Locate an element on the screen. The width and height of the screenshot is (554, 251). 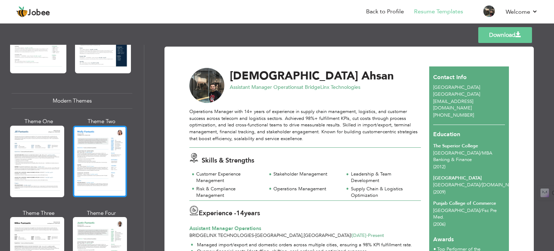
div: Risk & Compliance Management is located at coordinates (229, 192).